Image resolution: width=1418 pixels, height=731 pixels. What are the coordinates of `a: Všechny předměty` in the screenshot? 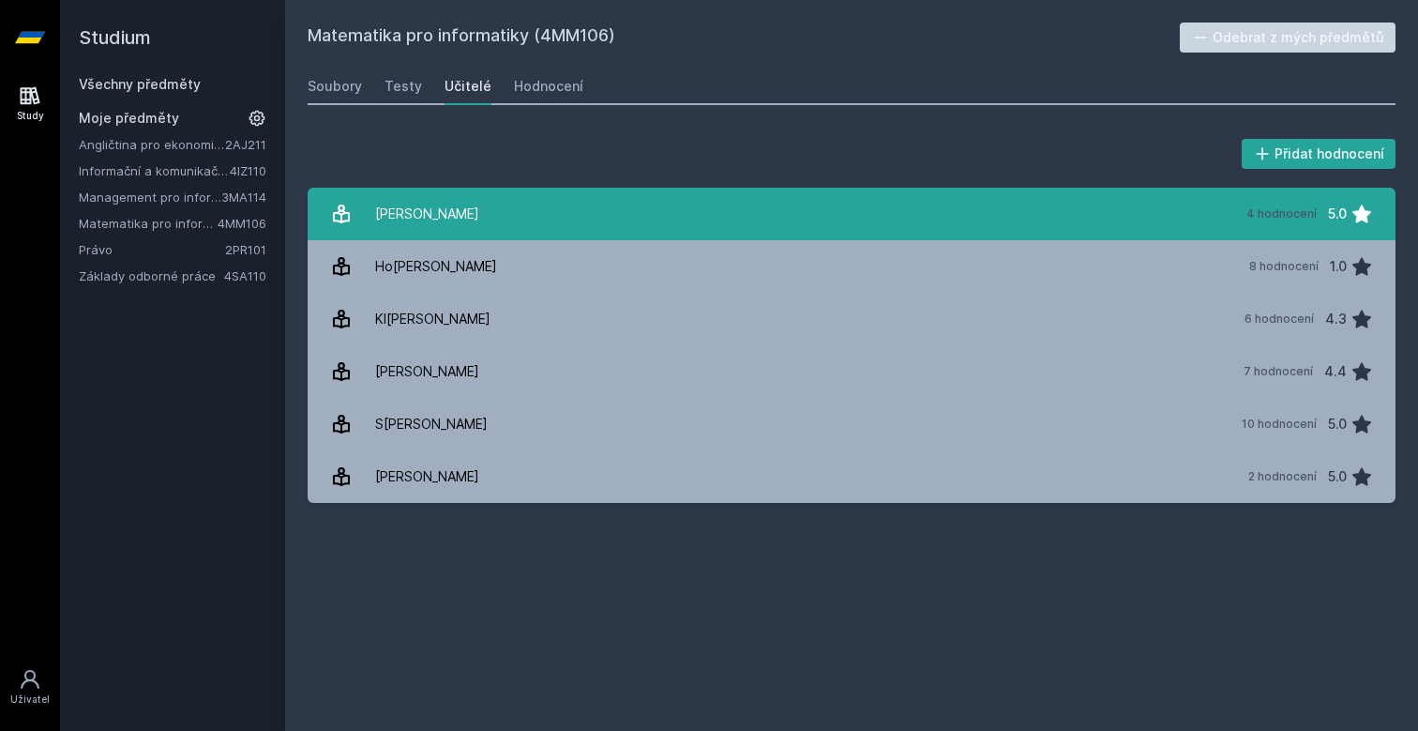 It's located at (140, 83).